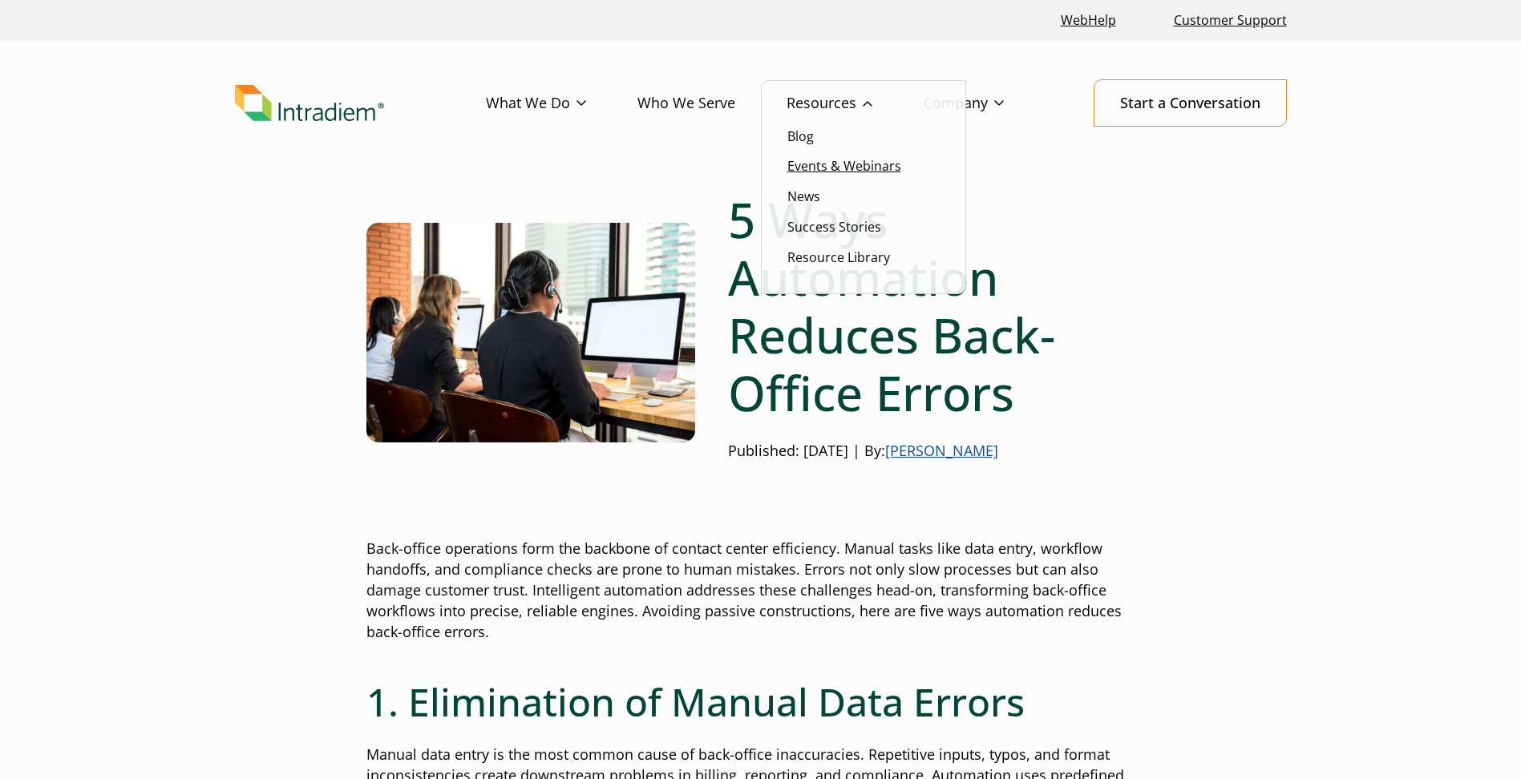  Describe the element at coordinates (941, 306) in the screenshot. I see `h1: 5 Ways Automation Reduces Back-Office Errors` at that location.